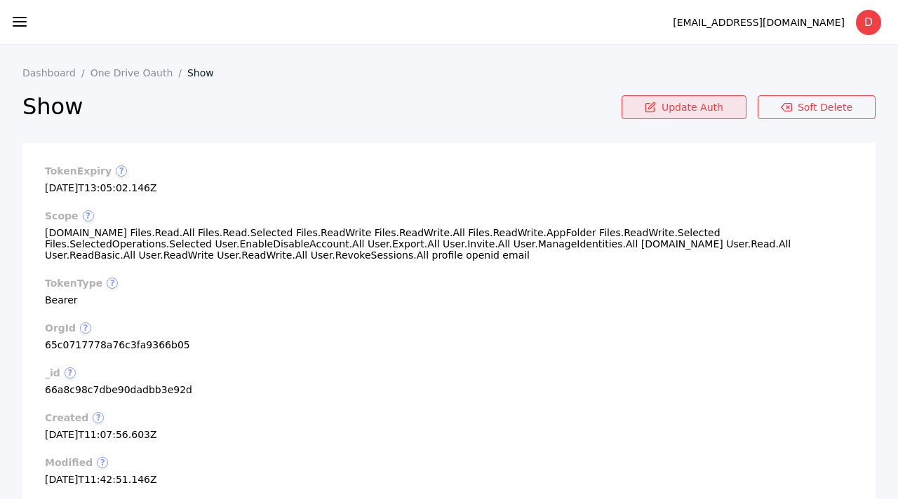  I want to click on label: modified, so click(449, 463).